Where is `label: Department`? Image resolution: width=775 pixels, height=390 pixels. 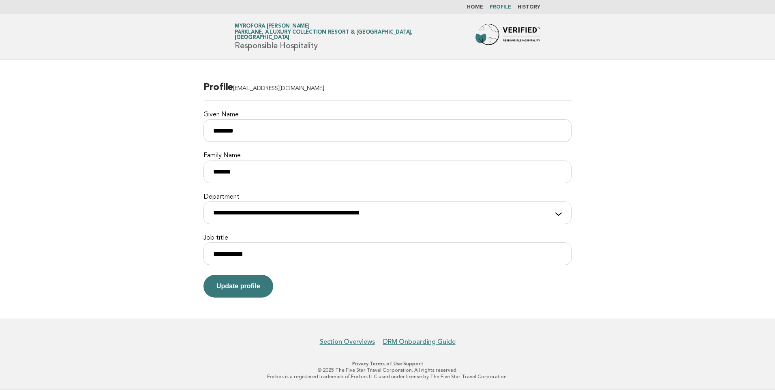 label: Department is located at coordinates (388, 197).